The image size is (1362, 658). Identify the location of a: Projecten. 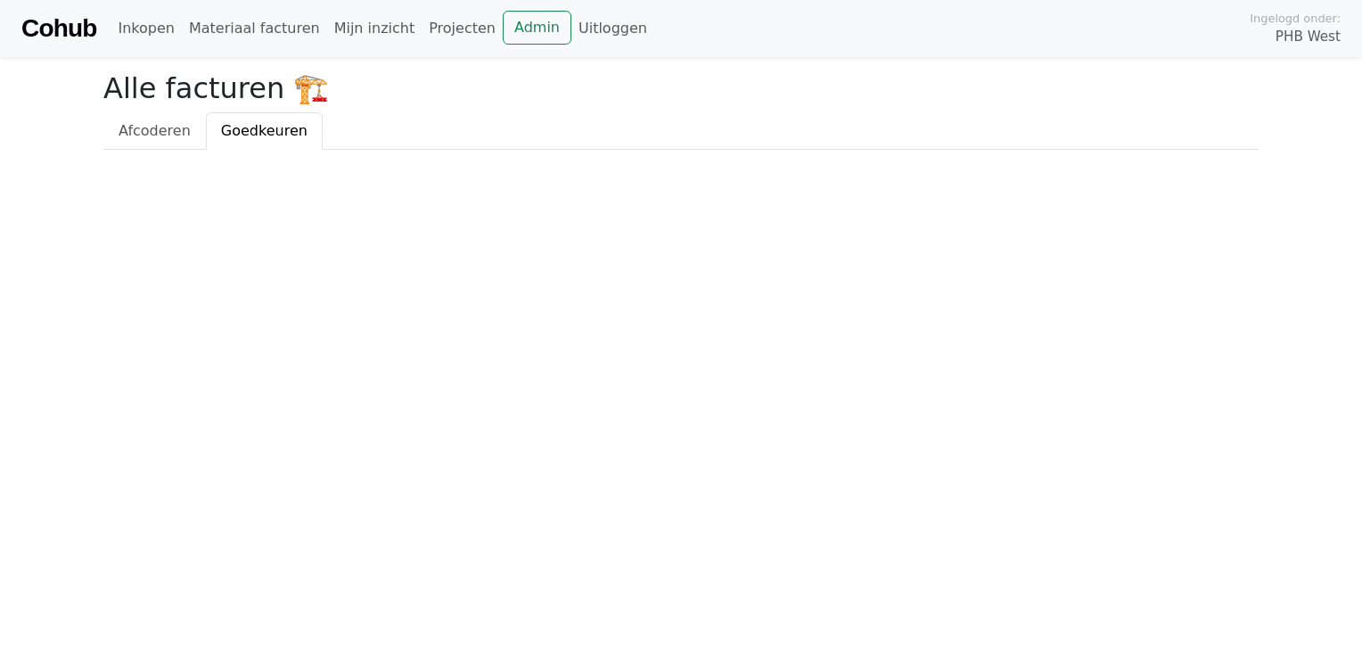
(462, 29).